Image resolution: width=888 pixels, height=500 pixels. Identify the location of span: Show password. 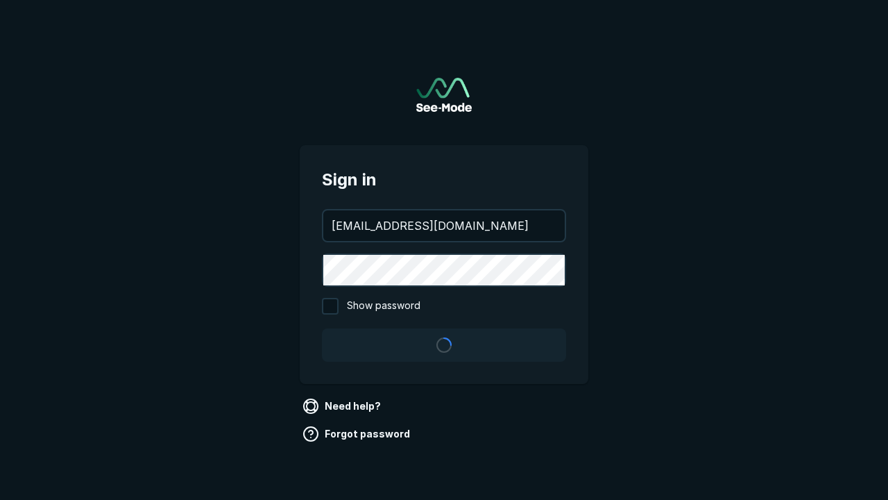
(384, 306).